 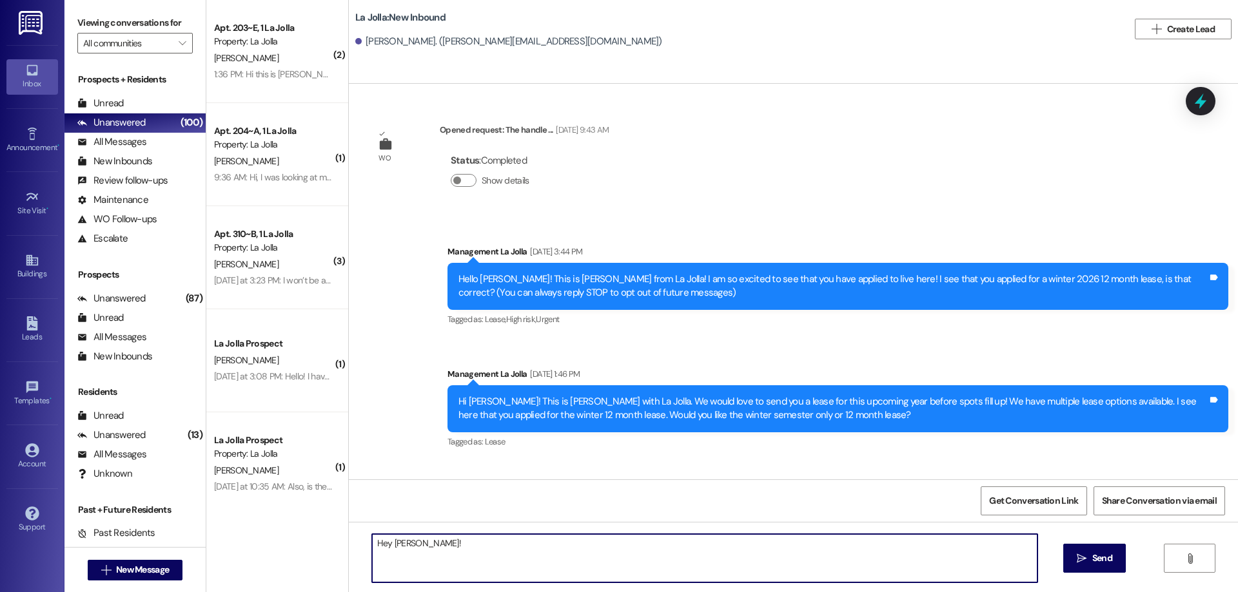 I want to click on input: All communities, so click(x=128, y=43).